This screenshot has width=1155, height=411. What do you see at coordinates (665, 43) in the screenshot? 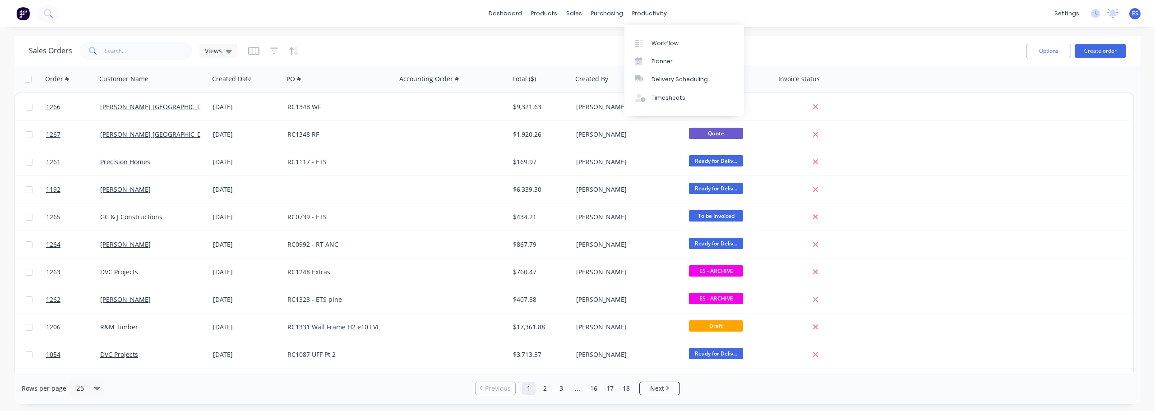
I see `div: Workflow` at bounding box center [665, 43].